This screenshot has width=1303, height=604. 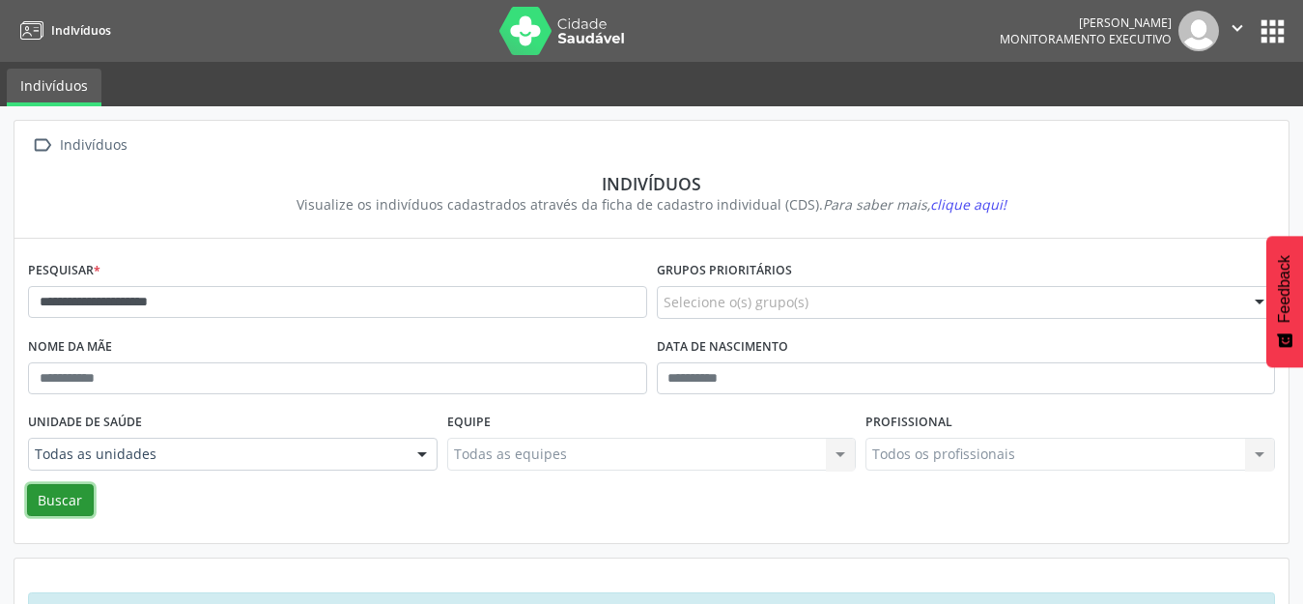 What do you see at coordinates (79, 145) in the screenshot?
I see `a:  Indivíduos` at bounding box center [79, 145].